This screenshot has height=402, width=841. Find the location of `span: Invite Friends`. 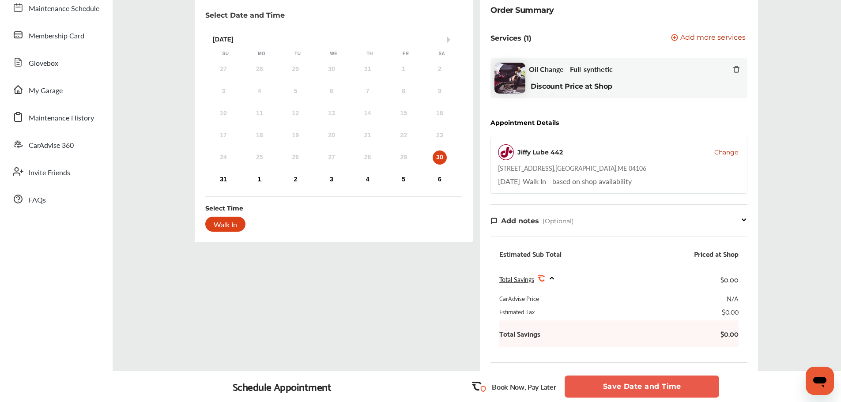

span: Invite Friends is located at coordinates (49, 173).